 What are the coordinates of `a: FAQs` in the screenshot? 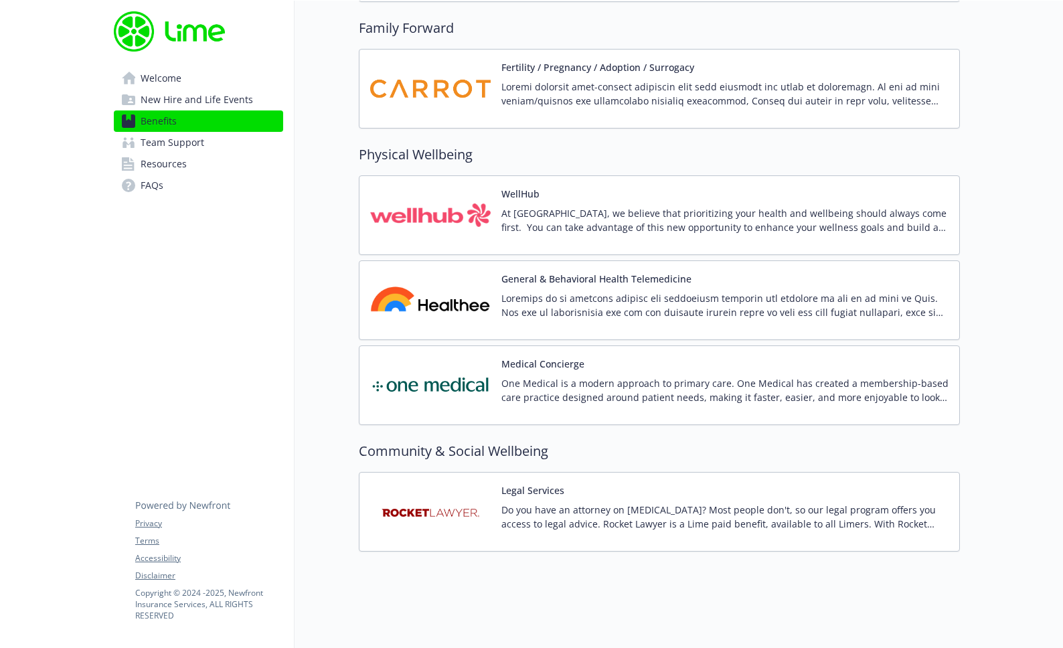 It's located at (198, 185).